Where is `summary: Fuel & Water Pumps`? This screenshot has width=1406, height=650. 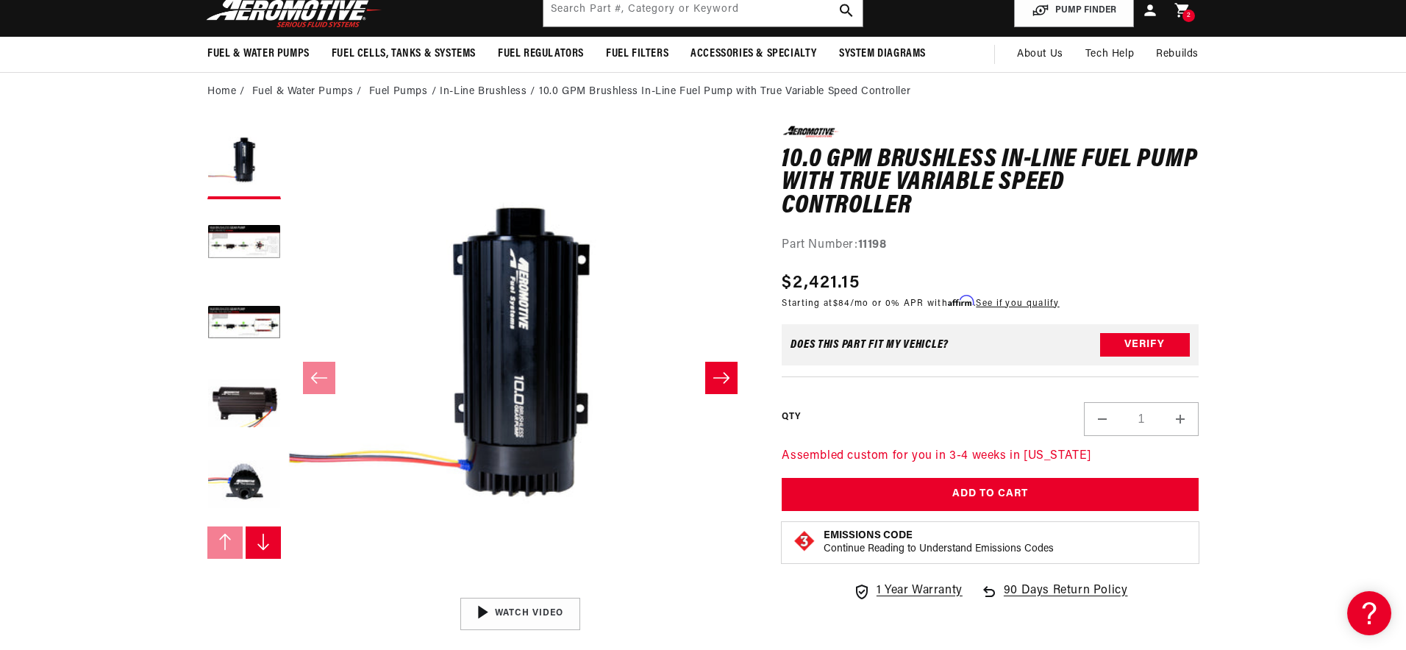 summary: Fuel & Water Pumps is located at coordinates (258, 54).